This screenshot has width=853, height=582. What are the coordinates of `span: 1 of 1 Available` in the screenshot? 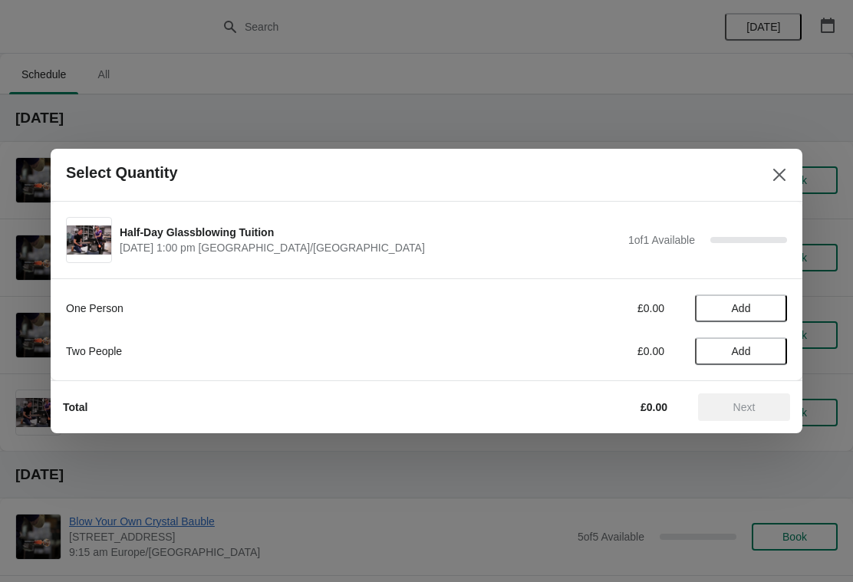 It's located at (661, 240).